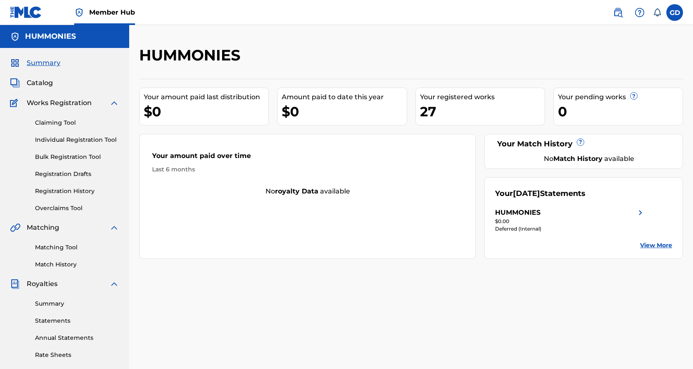 Image resolution: width=693 pixels, height=369 pixels. I want to click on div: Last 6 months, so click(308, 169).